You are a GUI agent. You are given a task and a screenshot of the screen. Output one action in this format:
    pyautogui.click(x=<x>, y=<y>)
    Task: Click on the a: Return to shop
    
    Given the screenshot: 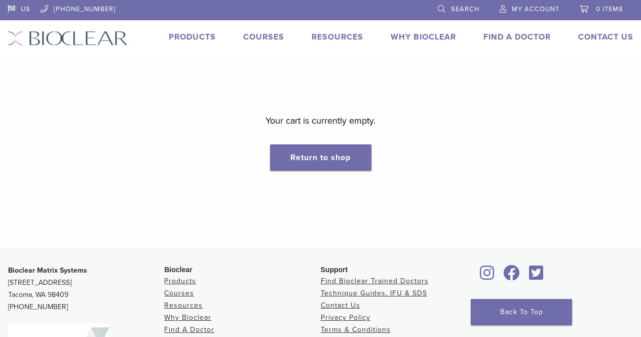 What is the action you would take?
    pyautogui.click(x=321, y=158)
    